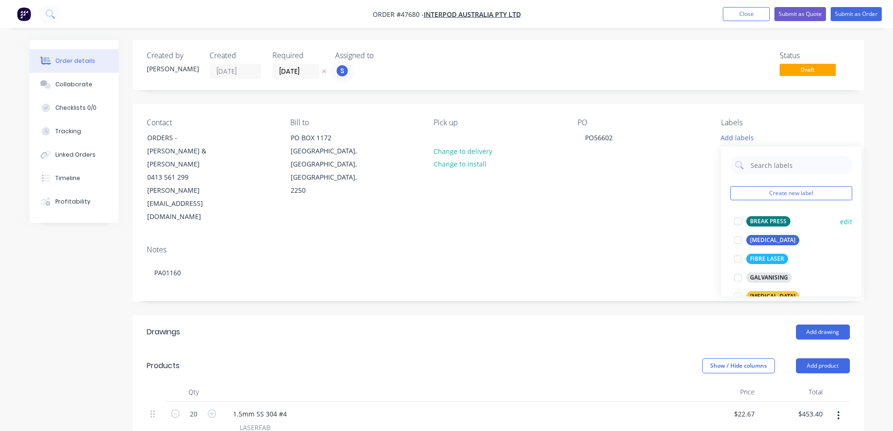 Image resolution: width=893 pixels, height=431 pixels. Describe the element at coordinates (738, 137) in the screenshot. I see `button: Add labels` at that location.